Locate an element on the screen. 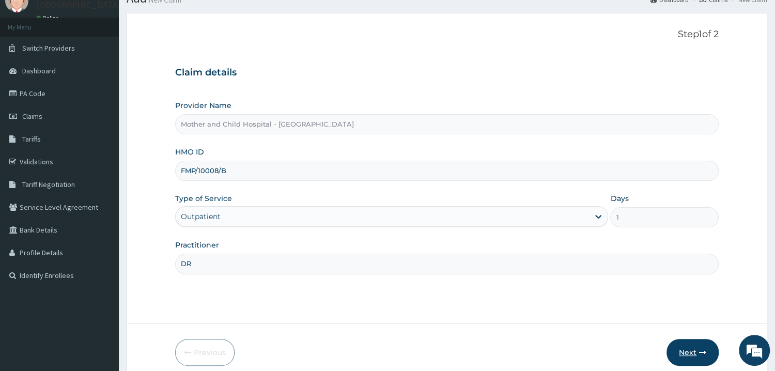 Image resolution: width=775 pixels, height=371 pixels. label: Type of Service is located at coordinates (203, 198).